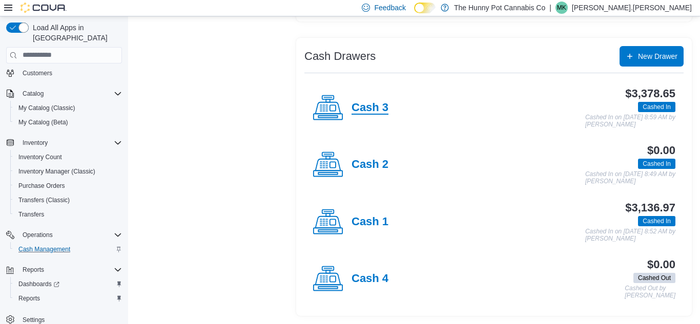  Describe the element at coordinates (562, 8) in the screenshot. I see `span: MK` at that location.